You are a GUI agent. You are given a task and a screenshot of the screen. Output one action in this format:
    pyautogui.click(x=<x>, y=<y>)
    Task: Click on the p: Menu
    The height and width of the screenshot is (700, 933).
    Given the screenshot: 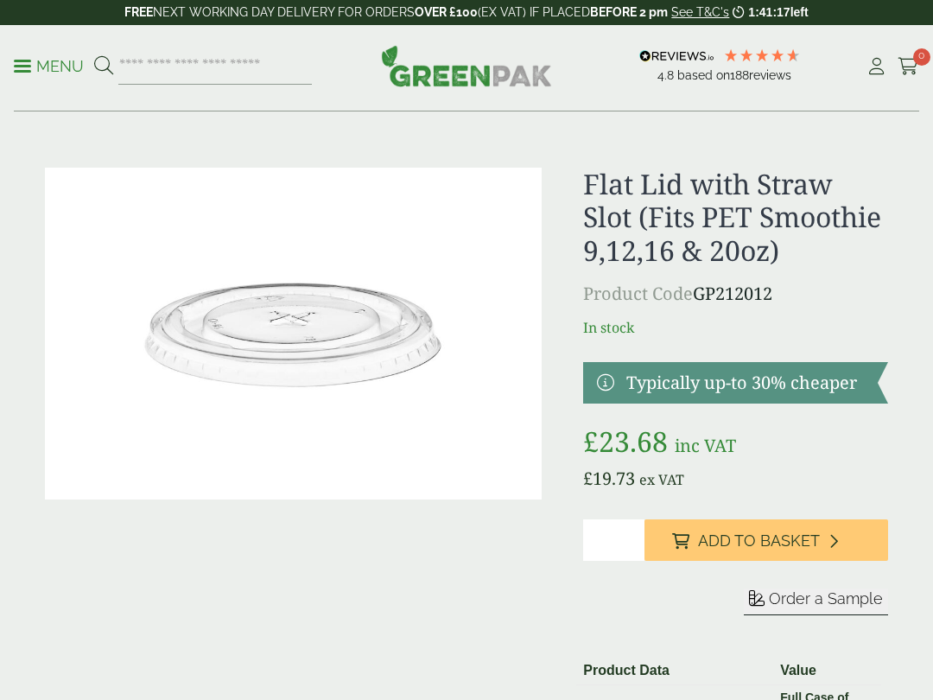 What is the action you would take?
    pyautogui.click(x=48, y=67)
    